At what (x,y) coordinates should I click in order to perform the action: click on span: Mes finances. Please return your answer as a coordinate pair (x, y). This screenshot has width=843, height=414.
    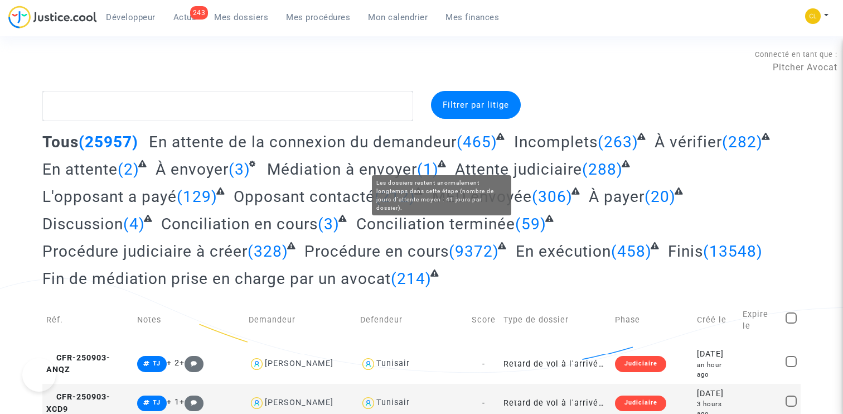
    Looking at the image, I should click on (472, 17).